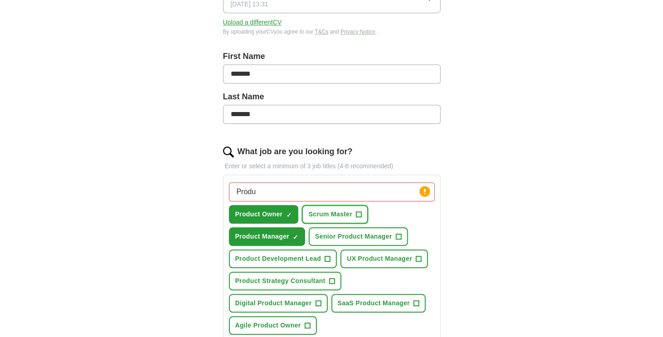 This screenshot has width=663, height=337. What do you see at coordinates (321, 32) in the screenshot?
I see `a: T&Cs` at bounding box center [321, 32].